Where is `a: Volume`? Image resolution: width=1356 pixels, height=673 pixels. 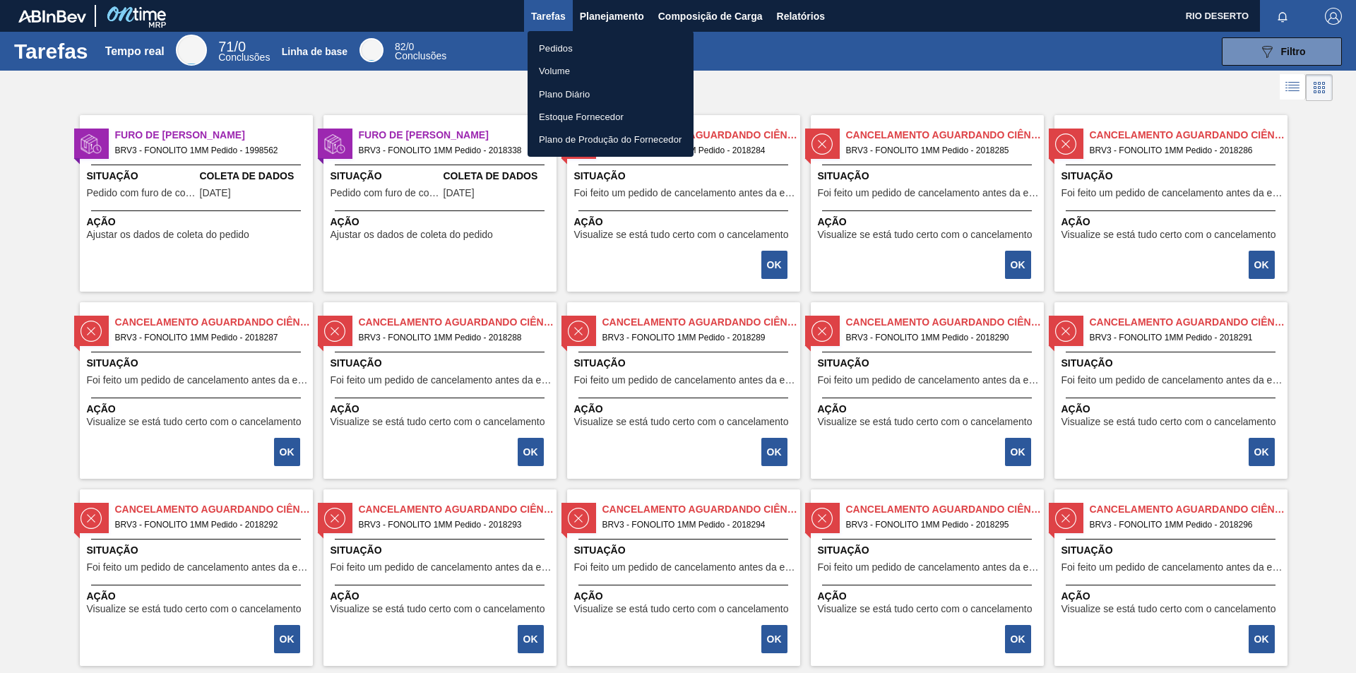 a: Volume is located at coordinates (610, 71).